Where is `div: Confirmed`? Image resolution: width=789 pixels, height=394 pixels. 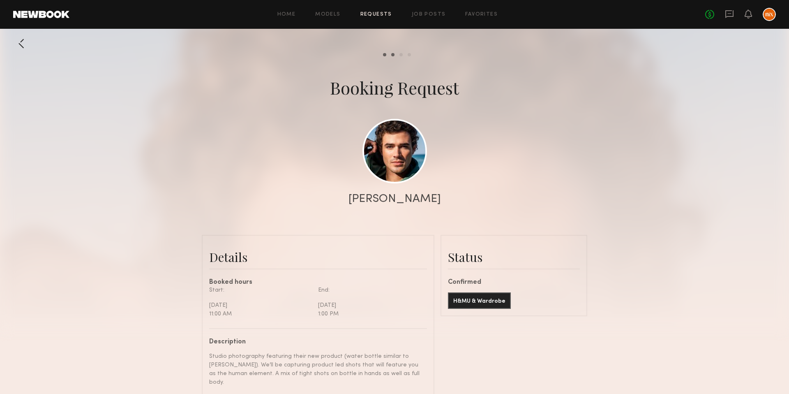 div: Confirmed is located at coordinates (514, 282).